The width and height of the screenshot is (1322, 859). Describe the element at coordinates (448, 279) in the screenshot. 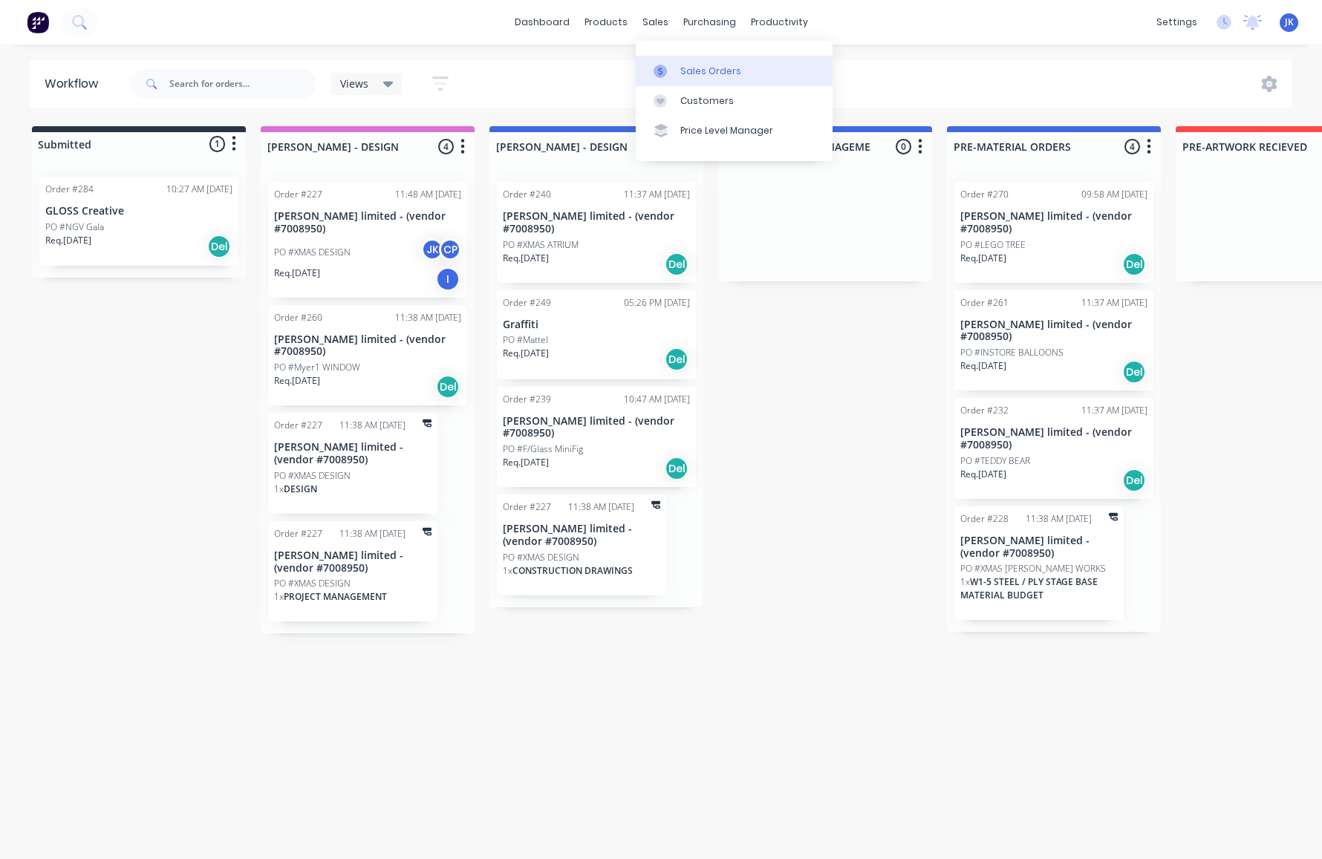

I see `div: I` at that location.